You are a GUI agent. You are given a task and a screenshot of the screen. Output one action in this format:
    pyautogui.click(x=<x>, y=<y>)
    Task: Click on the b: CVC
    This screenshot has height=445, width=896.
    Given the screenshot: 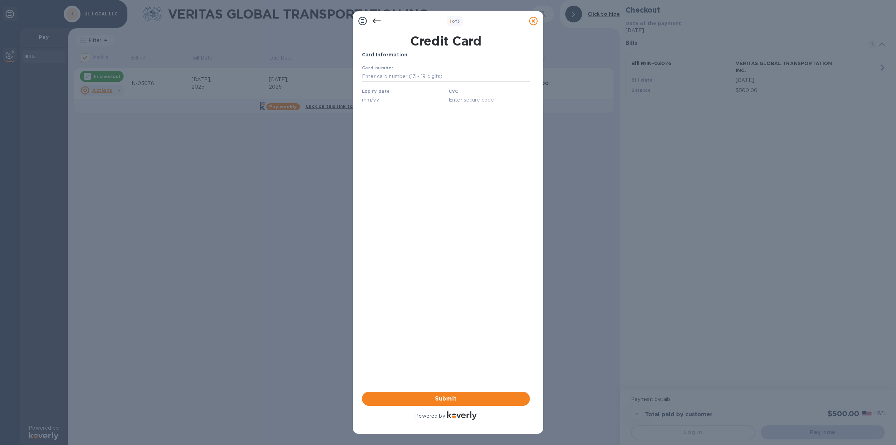 What is the action you would take?
    pyautogui.click(x=91, y=27)
    